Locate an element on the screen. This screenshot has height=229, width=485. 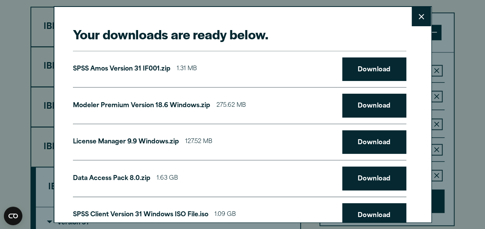
h2: Your downloads are ready below. is located at coordinates (239, 34).